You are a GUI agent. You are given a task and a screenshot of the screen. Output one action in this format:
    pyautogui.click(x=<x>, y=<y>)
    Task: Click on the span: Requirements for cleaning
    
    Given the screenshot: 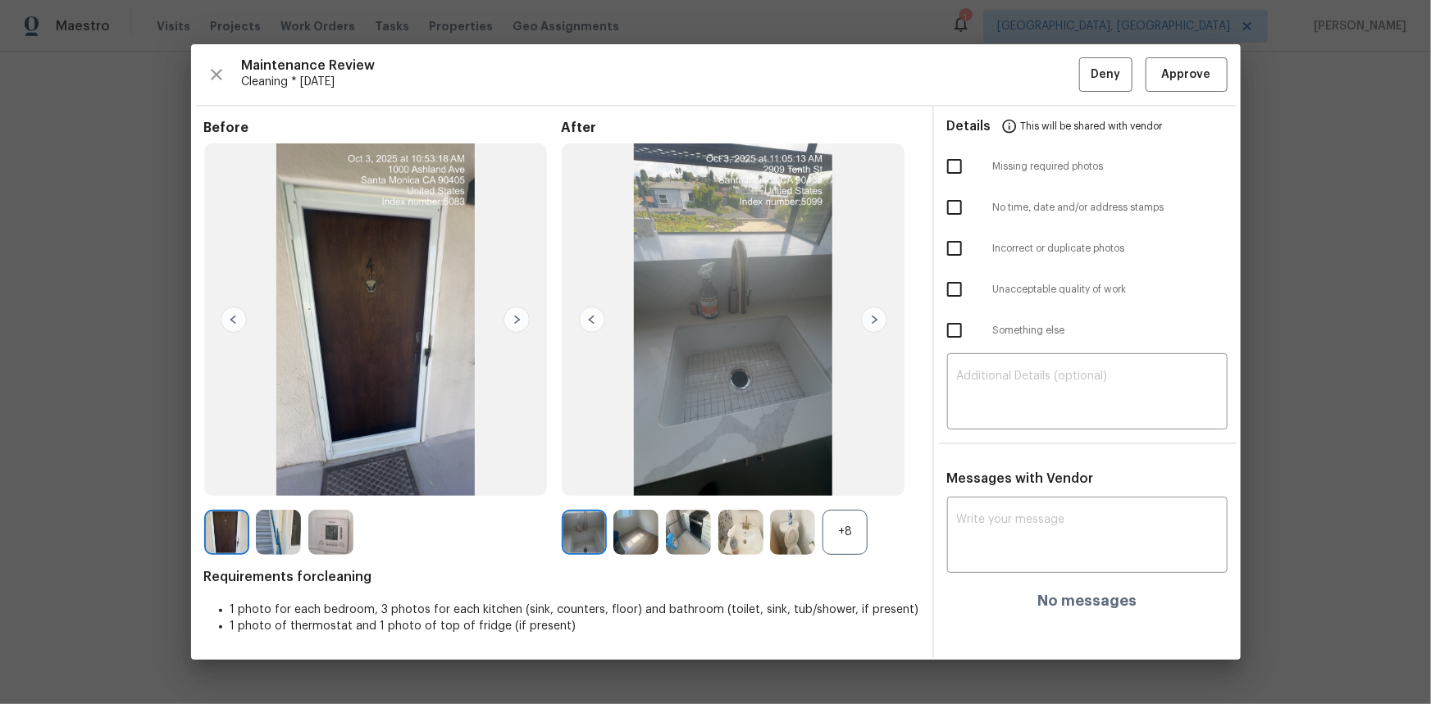 What is the action you would take?
    pyautogui.click(x=562, y=577)
    